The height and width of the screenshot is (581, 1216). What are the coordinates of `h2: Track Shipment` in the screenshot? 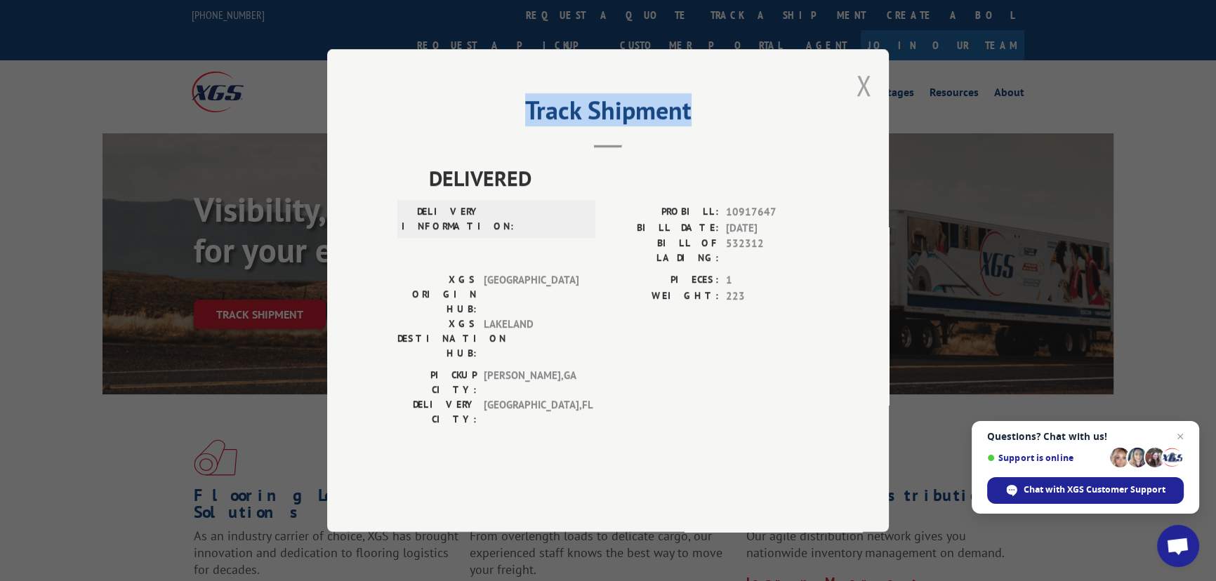 It's located at (608, 114).